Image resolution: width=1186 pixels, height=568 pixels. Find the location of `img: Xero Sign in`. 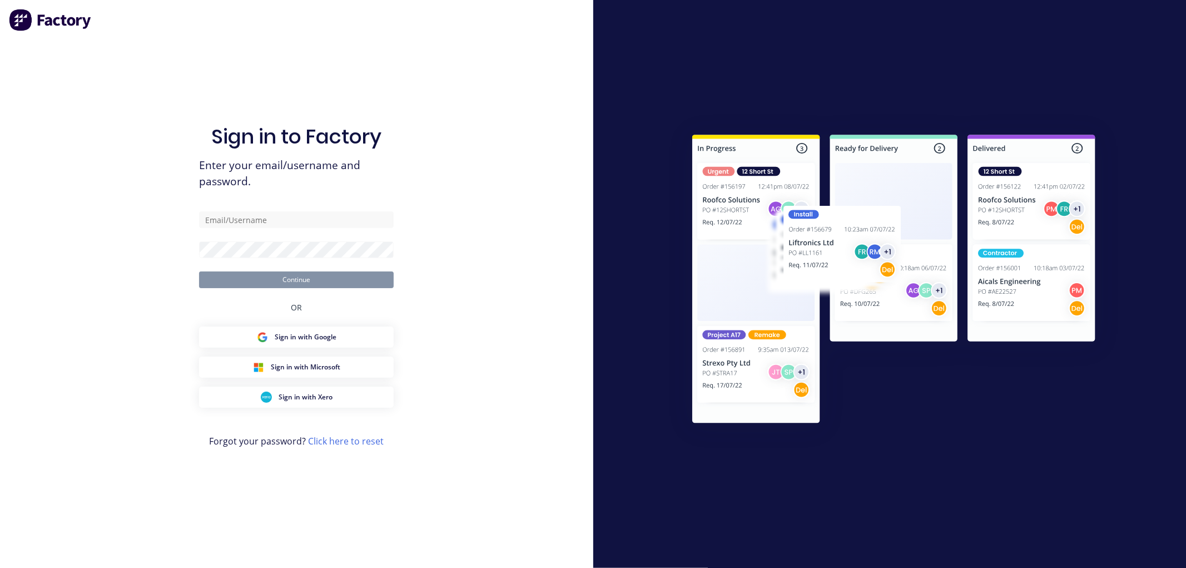

img: Xero Sign in is located at coordinates (266, 397).